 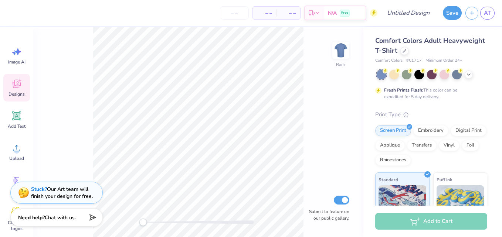 What do you see at coordinates (39, 189) in the screenshot?
I see `strong: Stuck?` at bounding box center [39, 189].